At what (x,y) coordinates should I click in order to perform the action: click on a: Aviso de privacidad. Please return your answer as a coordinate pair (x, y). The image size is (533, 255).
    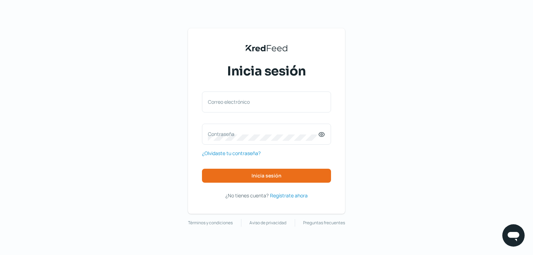
    Looking at the image, I should click on (268, 223).